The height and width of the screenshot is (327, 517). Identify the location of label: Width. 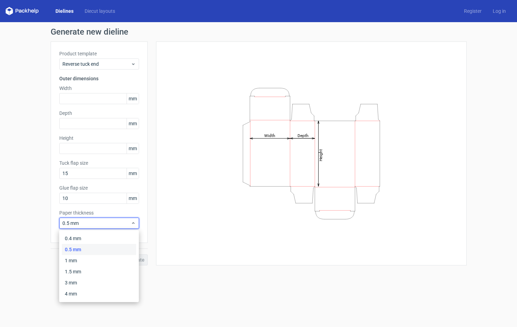
(99, 88).